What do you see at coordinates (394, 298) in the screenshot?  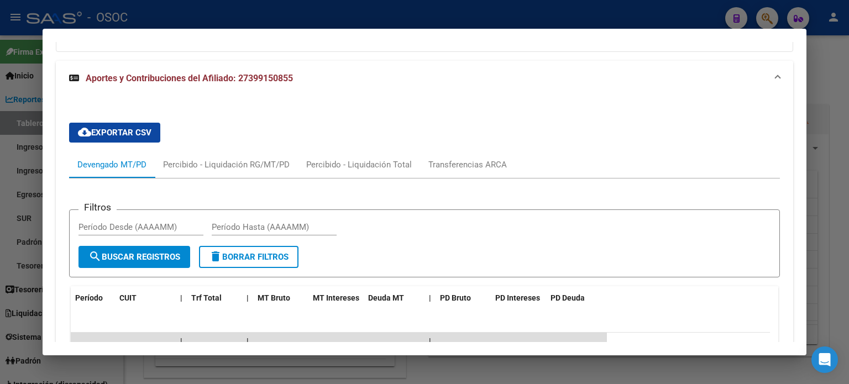 I see `datatable-header-cell: Deuda MT` at bounding box center [394, 298].